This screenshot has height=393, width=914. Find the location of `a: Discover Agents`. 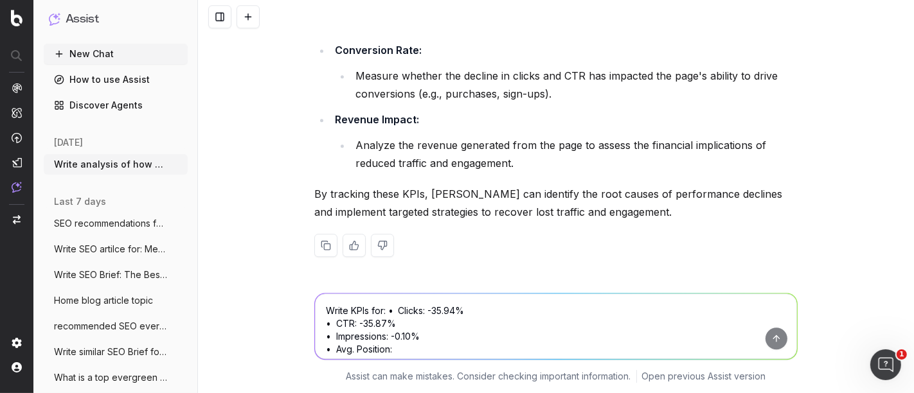

a: Discover Agents is located at coordinates (116, 105).